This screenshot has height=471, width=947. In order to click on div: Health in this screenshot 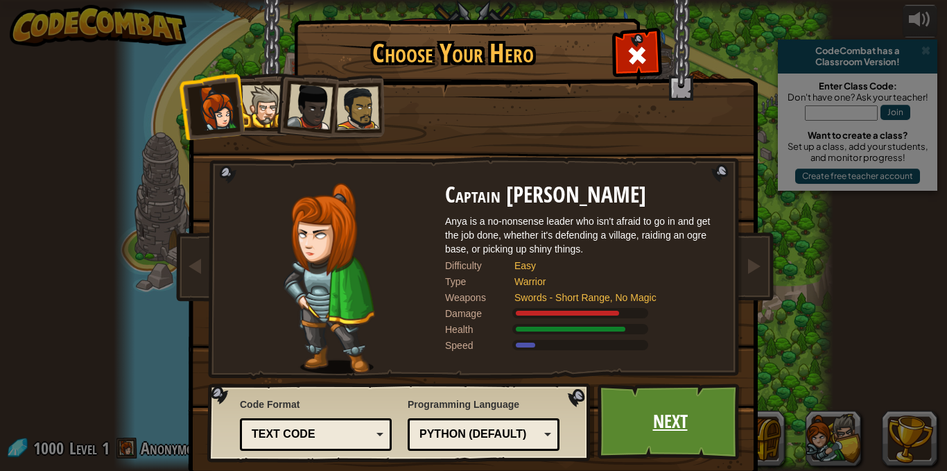, I will do `click(480, 329)`.